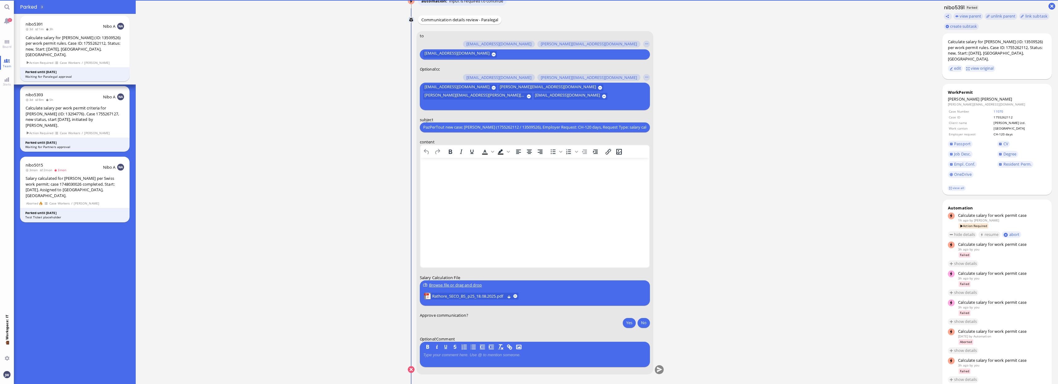 The width and height of the screenshot is (1058, 384). I want to click on span: 5h, so click(50, 100).